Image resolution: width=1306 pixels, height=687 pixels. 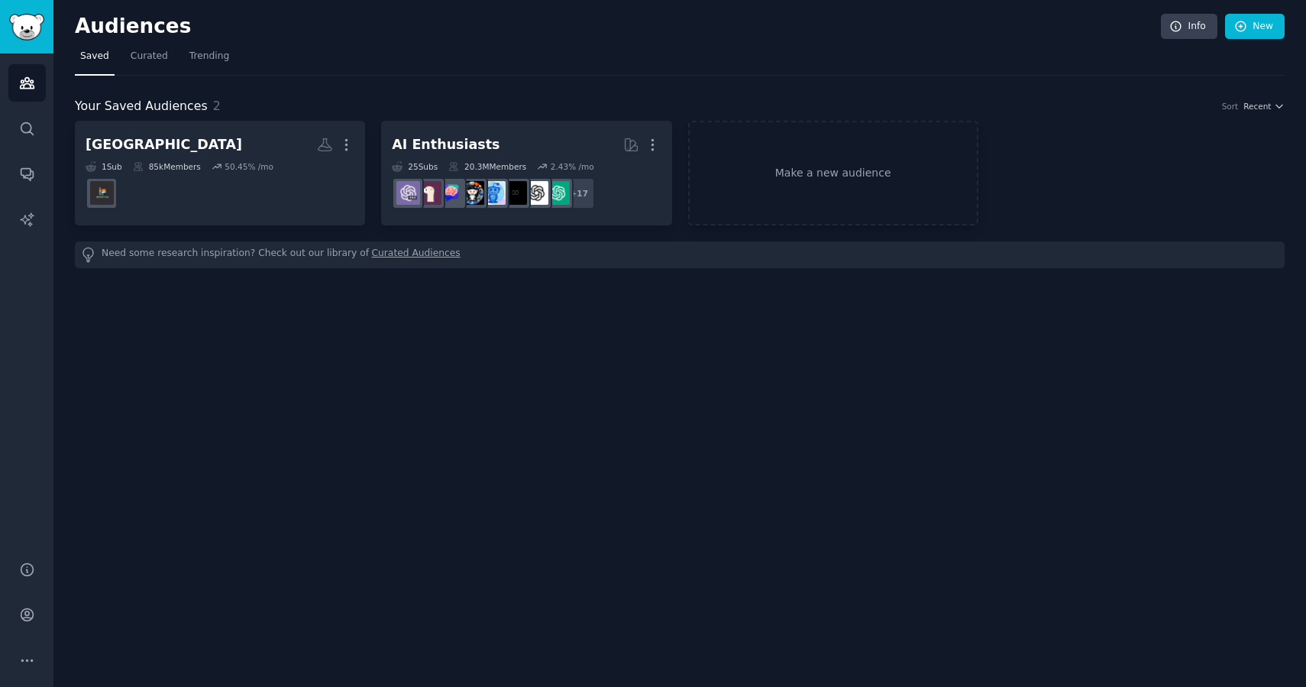 What do you see at coordinates (487, 167) in the screenshot?
I see `div: 20.3M Members` at bounding box center [487, 167].